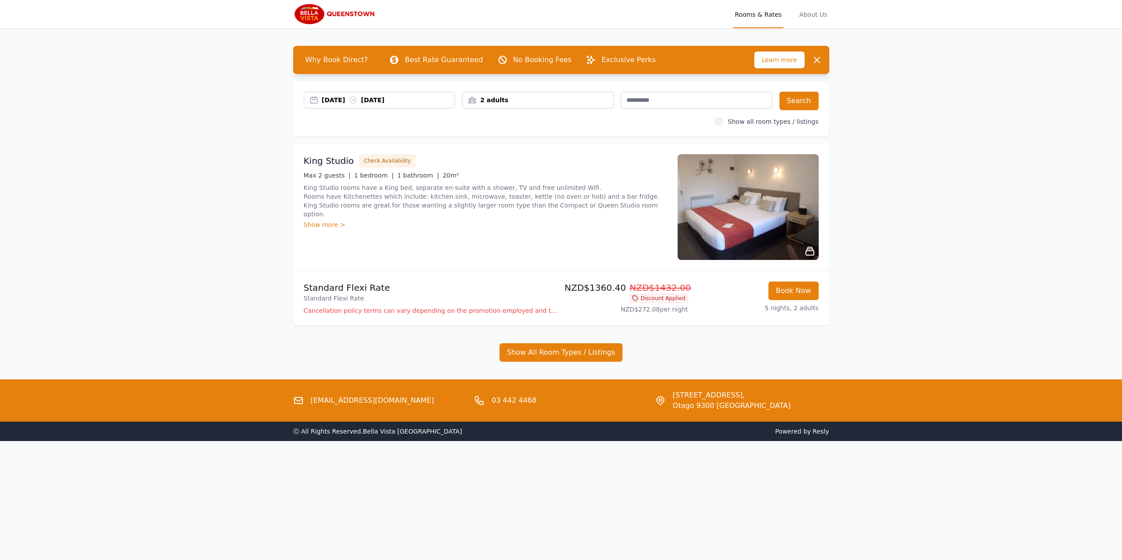 The width and height of the screenshot is (1122, 560). I want to click on button: Check Availability, so click(388, 161).